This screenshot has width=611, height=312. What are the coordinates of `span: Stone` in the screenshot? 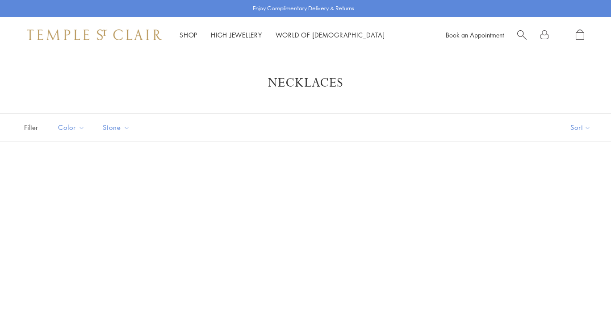 It's located at (118, 127).